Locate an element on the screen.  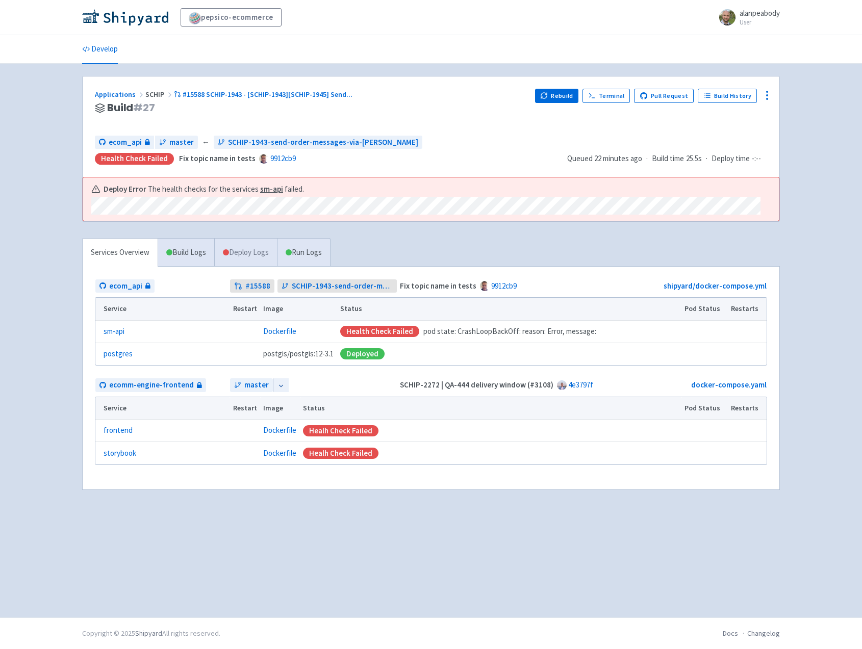
a: Pull Request is located at coordinates (663, 96).